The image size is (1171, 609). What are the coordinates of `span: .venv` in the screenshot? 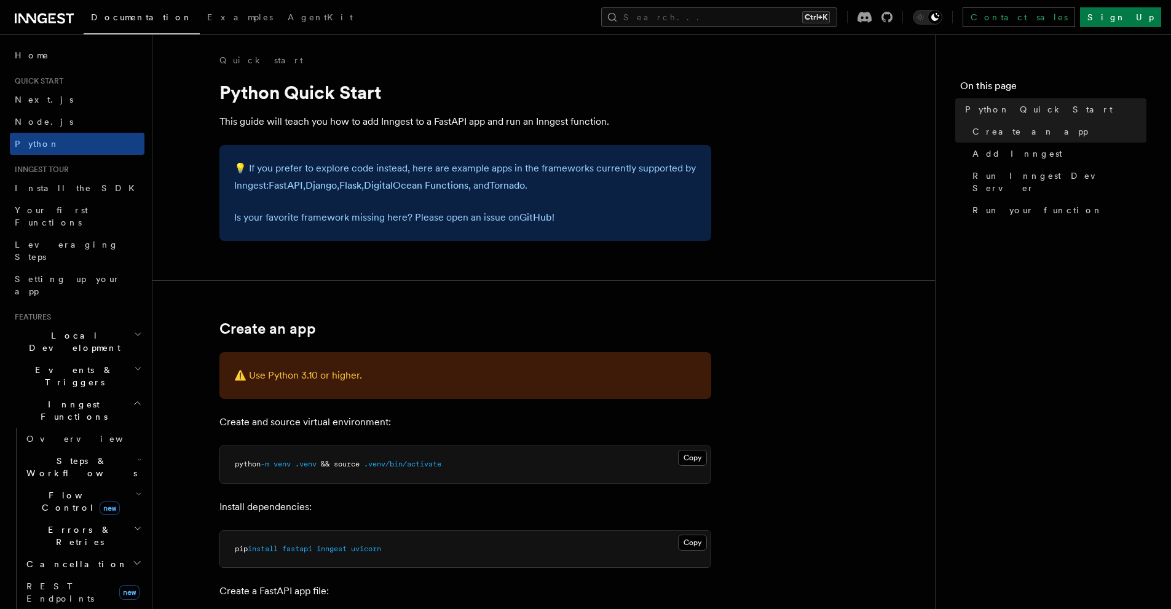 It's located at (306, 464).